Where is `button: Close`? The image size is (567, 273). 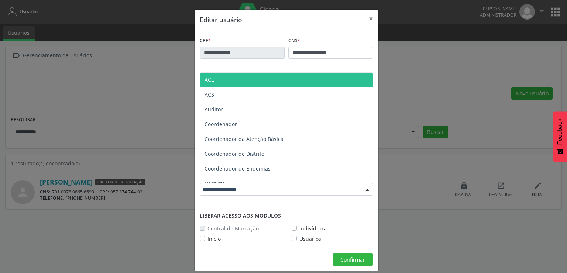
button: Close is located at coordinates (371, 18).